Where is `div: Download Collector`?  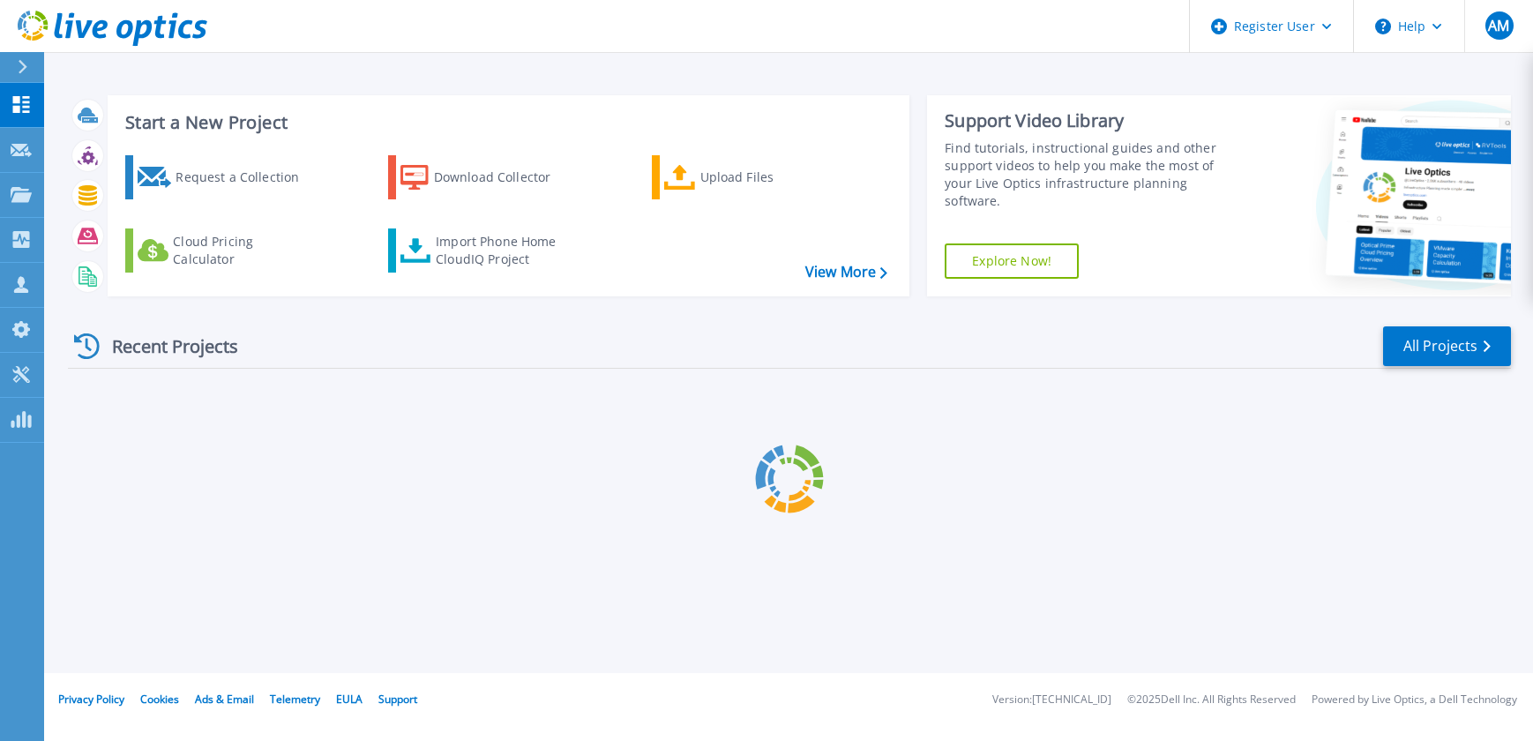 div: Download Collector is located at coordinates (505, 177).